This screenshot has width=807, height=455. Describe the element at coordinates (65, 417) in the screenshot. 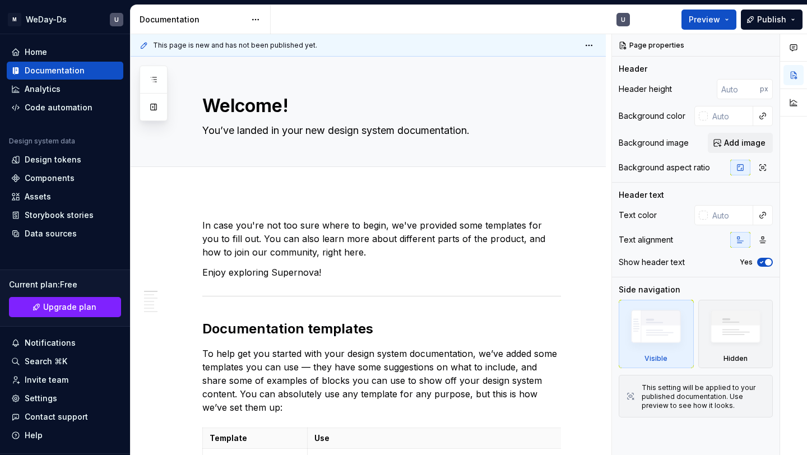

I see `button: Contact support` at that location.